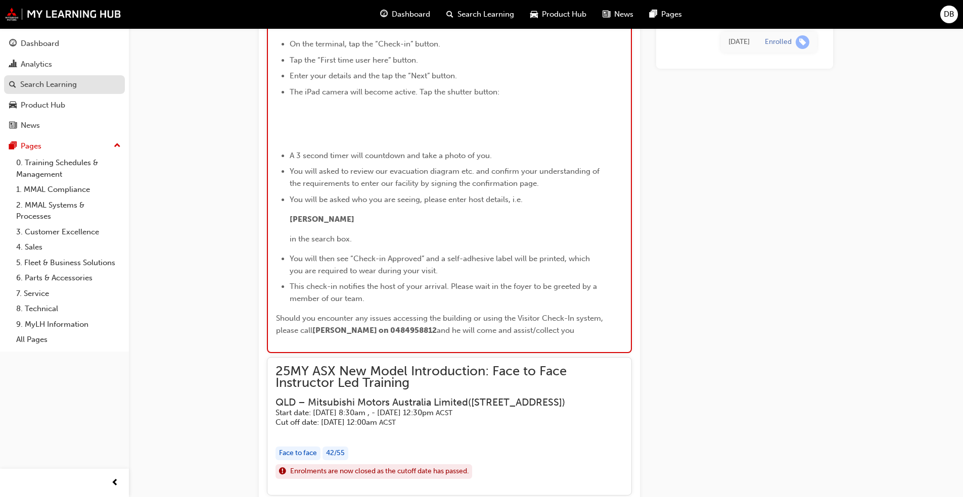  Describe the element at coordinates (64, 43) in the screenshot. I see `a: Dashboard` at that location.